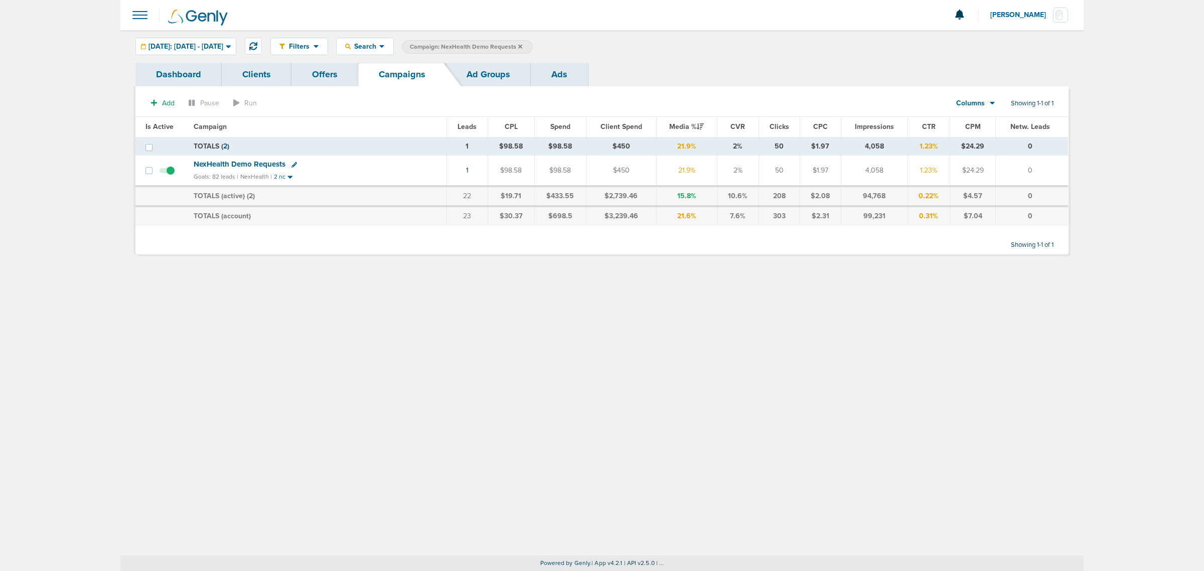 Image resolution: width=1204 pixels, height=571 pixels. Describe the element at coordinates (467, 146) in the screenshot. I see `td: 1` at that location.